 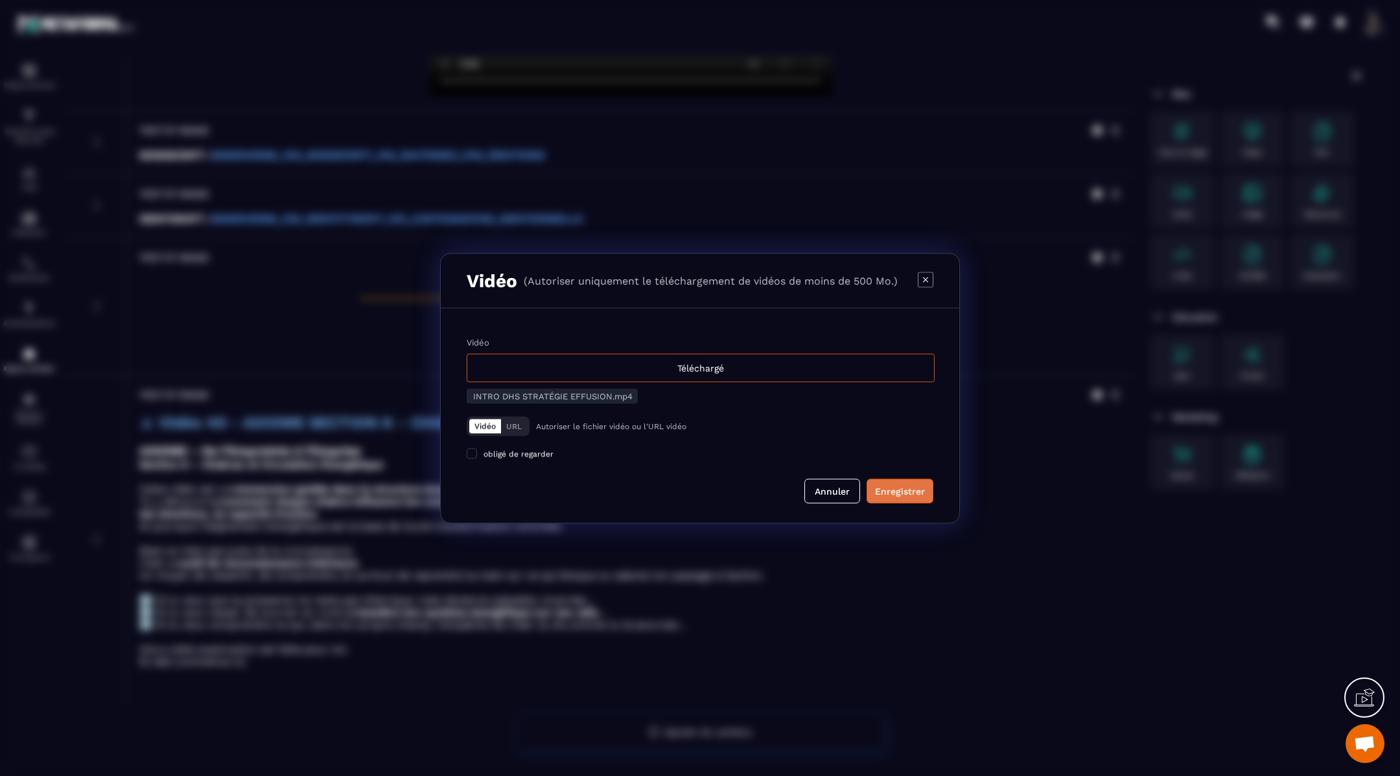 I want to click on div: Enregistrer, so click(x=900, y=491).